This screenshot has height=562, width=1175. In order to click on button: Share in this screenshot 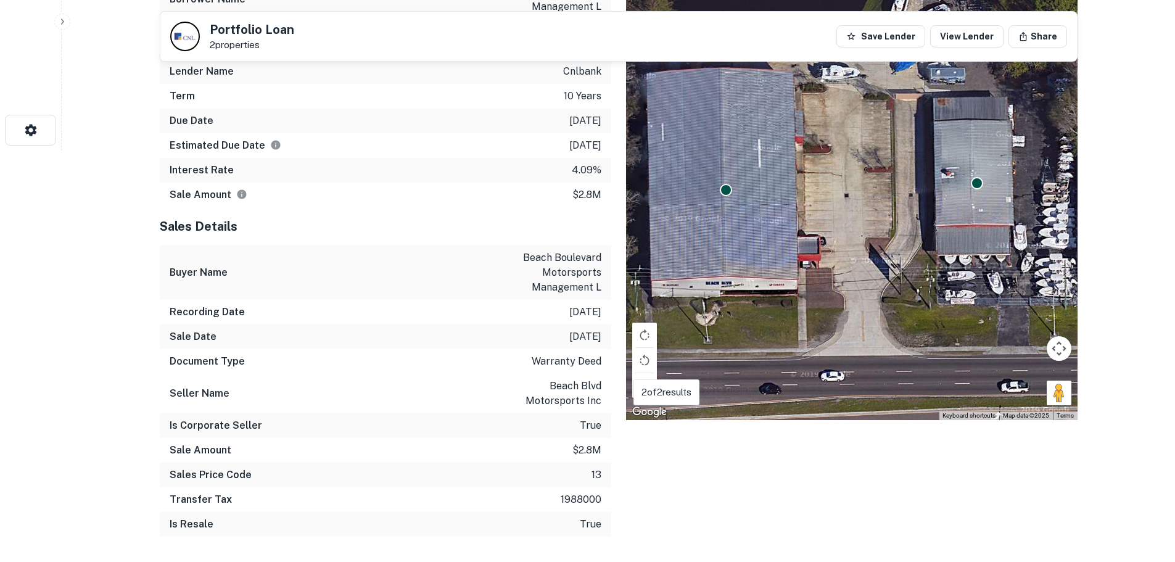, I will do `click(1038, 36)`.